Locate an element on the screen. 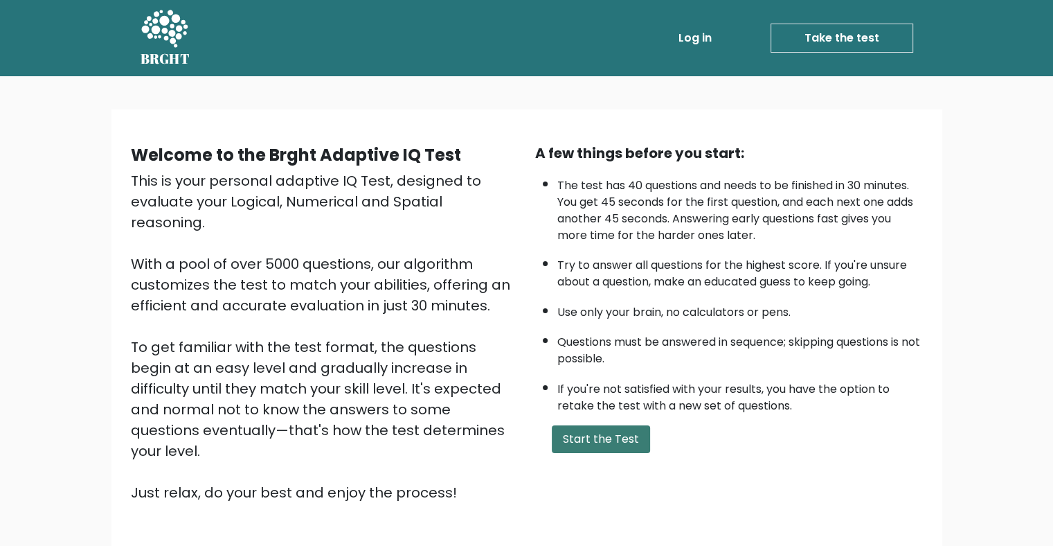 Image resolution: width=1053 pixels, height=546 pixels. button: Start the Test is located at coordinates (601, 439).